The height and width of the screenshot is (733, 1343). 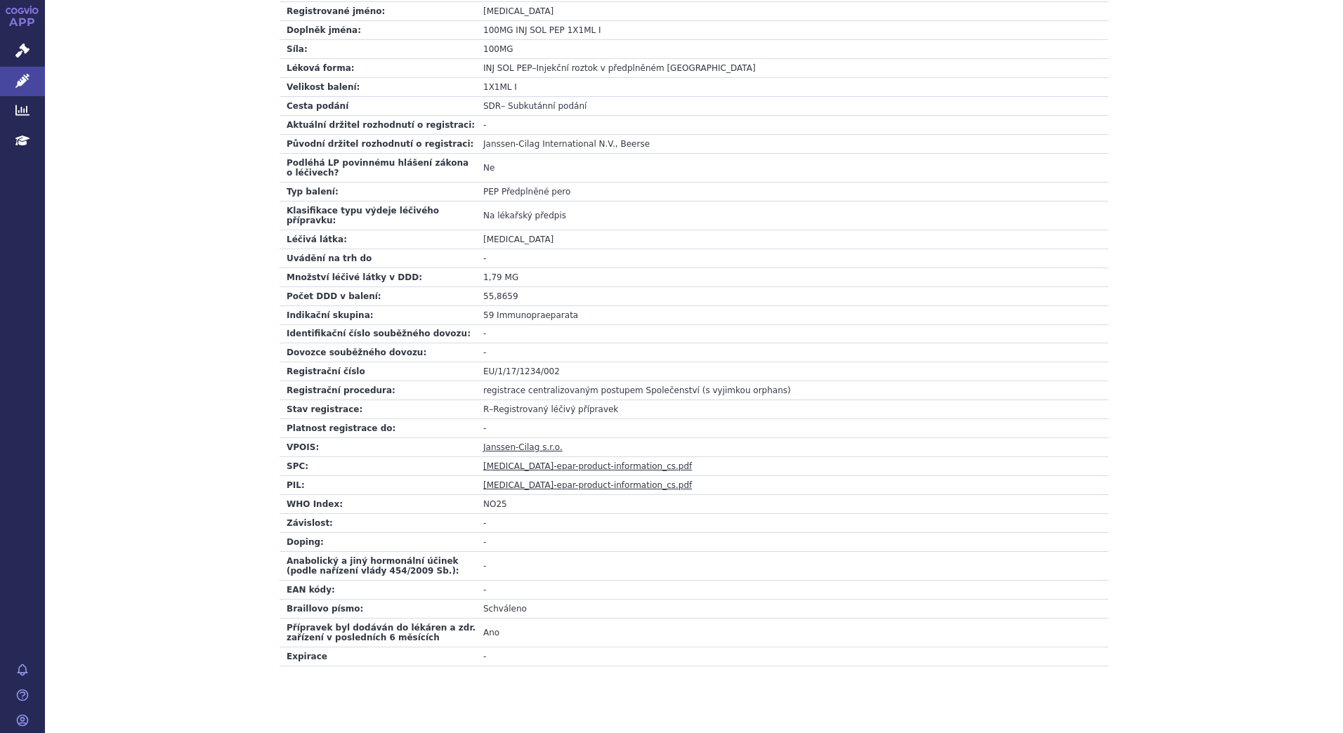 What do you see at coordinates (378, 105) in the screenshot?
I see `td: Cesta podání` at bounding box center [378, 105].